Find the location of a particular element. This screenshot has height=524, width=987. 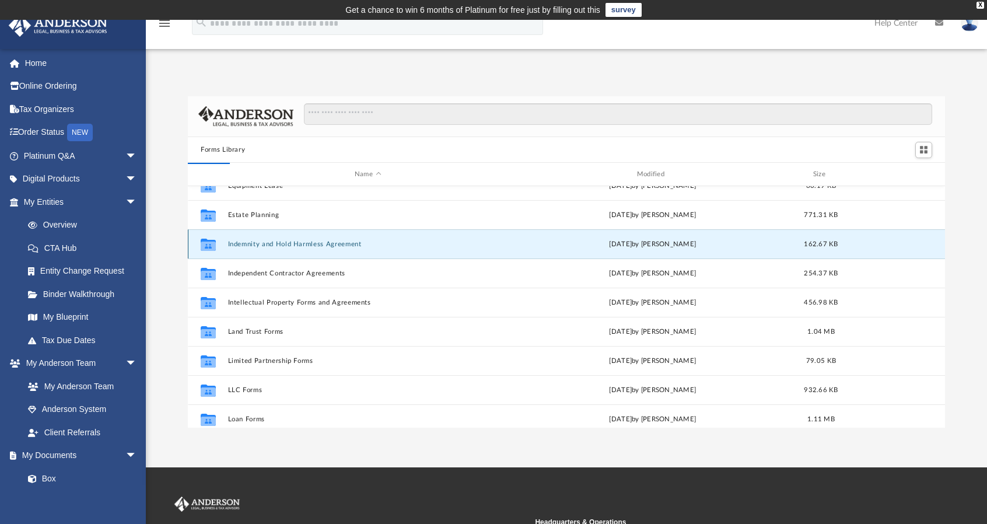

a: Online Ordering is located at coordinates (81, 86).